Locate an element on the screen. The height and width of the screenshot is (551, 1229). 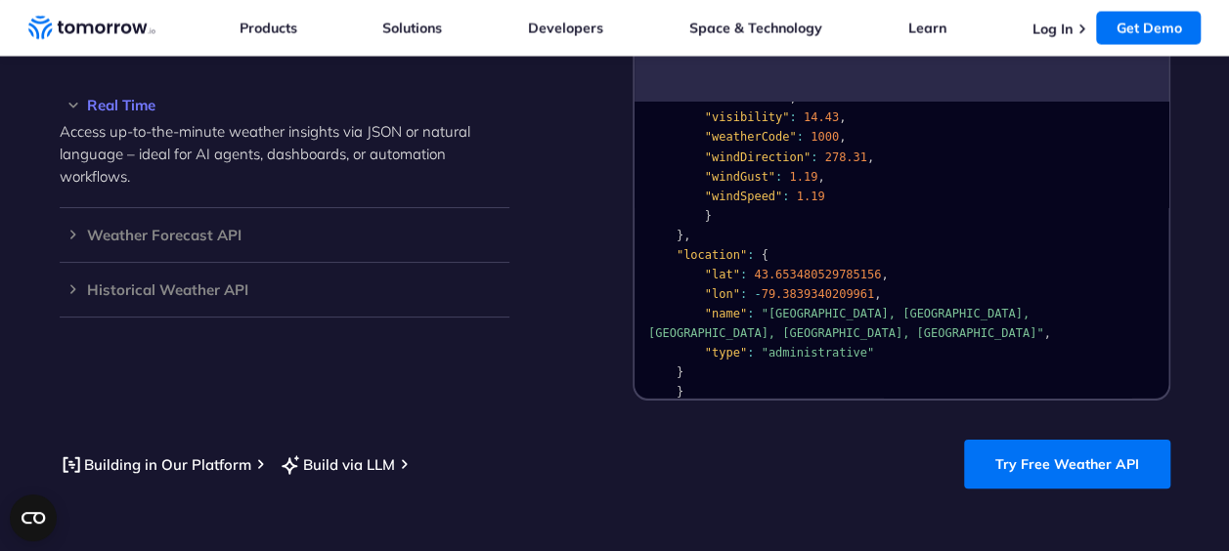
p: Access up-to-the-minute weather insights via JSON or natural language – ideal for AI agents, dash... is located at coordinates (285, 154).